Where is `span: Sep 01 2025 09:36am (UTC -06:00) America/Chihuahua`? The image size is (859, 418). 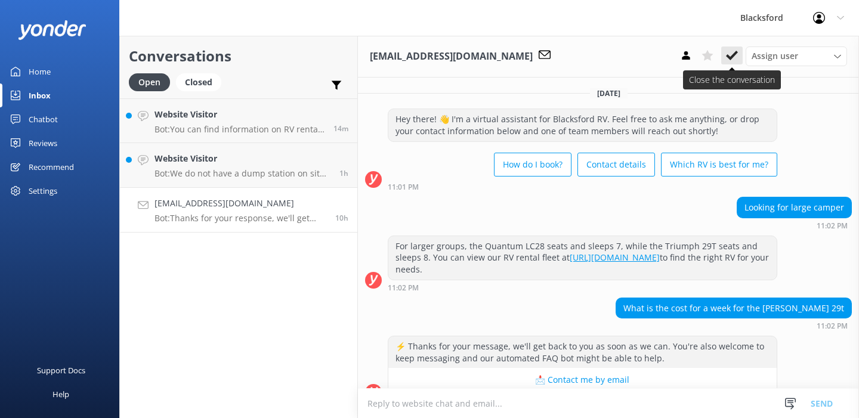
span: Sep 01 2025 09:36am (UTC -06:00) America/Chihuahua is located at coordinates (341, 128).